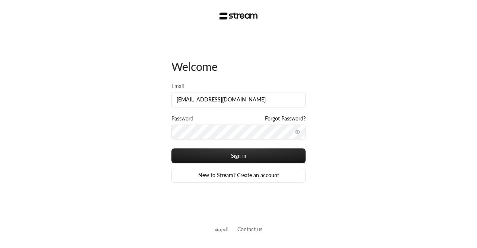  Describe the element at coordinates (250, 229) in the screenshot. I see `a: Contact us` at that location.